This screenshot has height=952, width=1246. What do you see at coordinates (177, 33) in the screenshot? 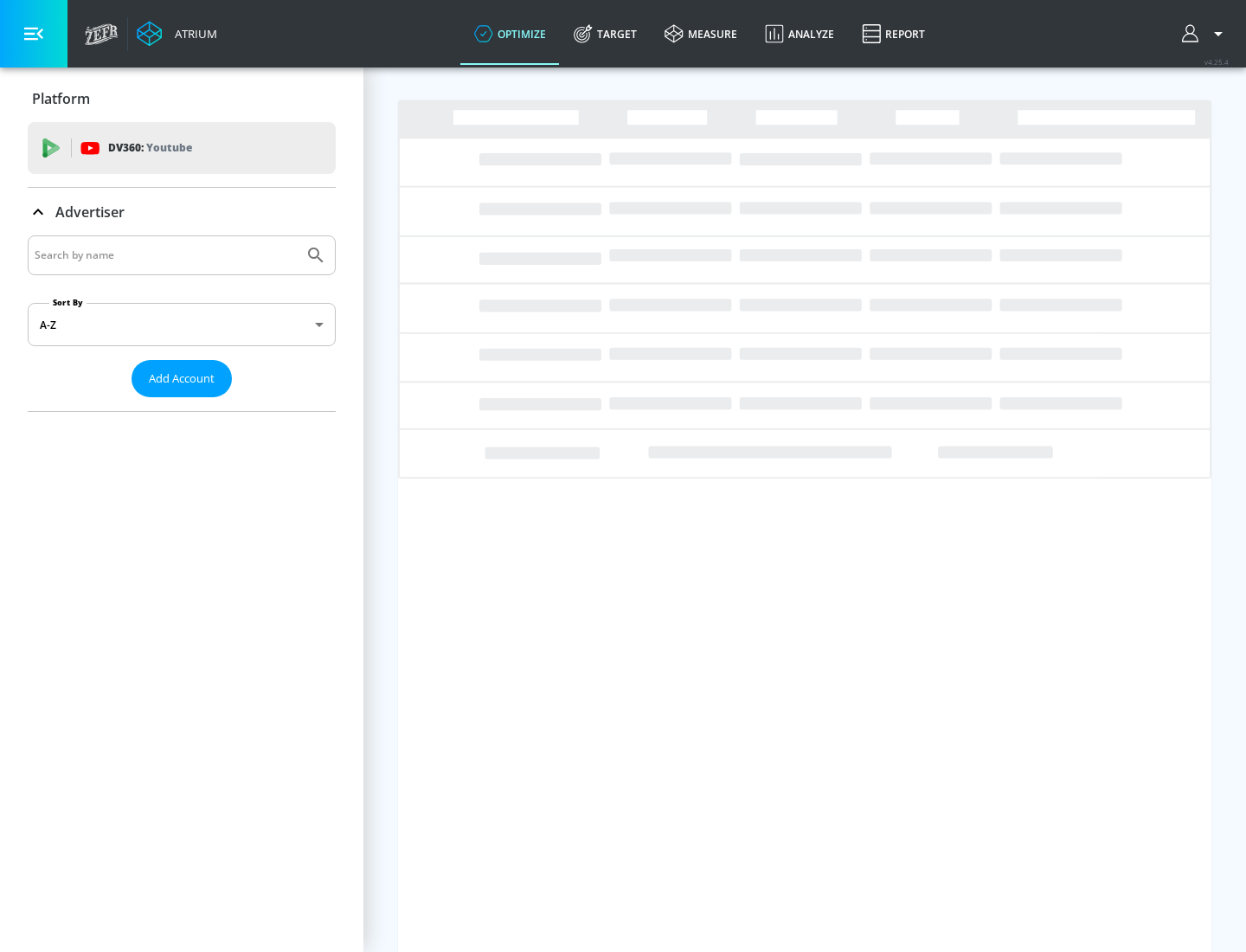
I see `a: Atrium` at bounding box center [177, 33].